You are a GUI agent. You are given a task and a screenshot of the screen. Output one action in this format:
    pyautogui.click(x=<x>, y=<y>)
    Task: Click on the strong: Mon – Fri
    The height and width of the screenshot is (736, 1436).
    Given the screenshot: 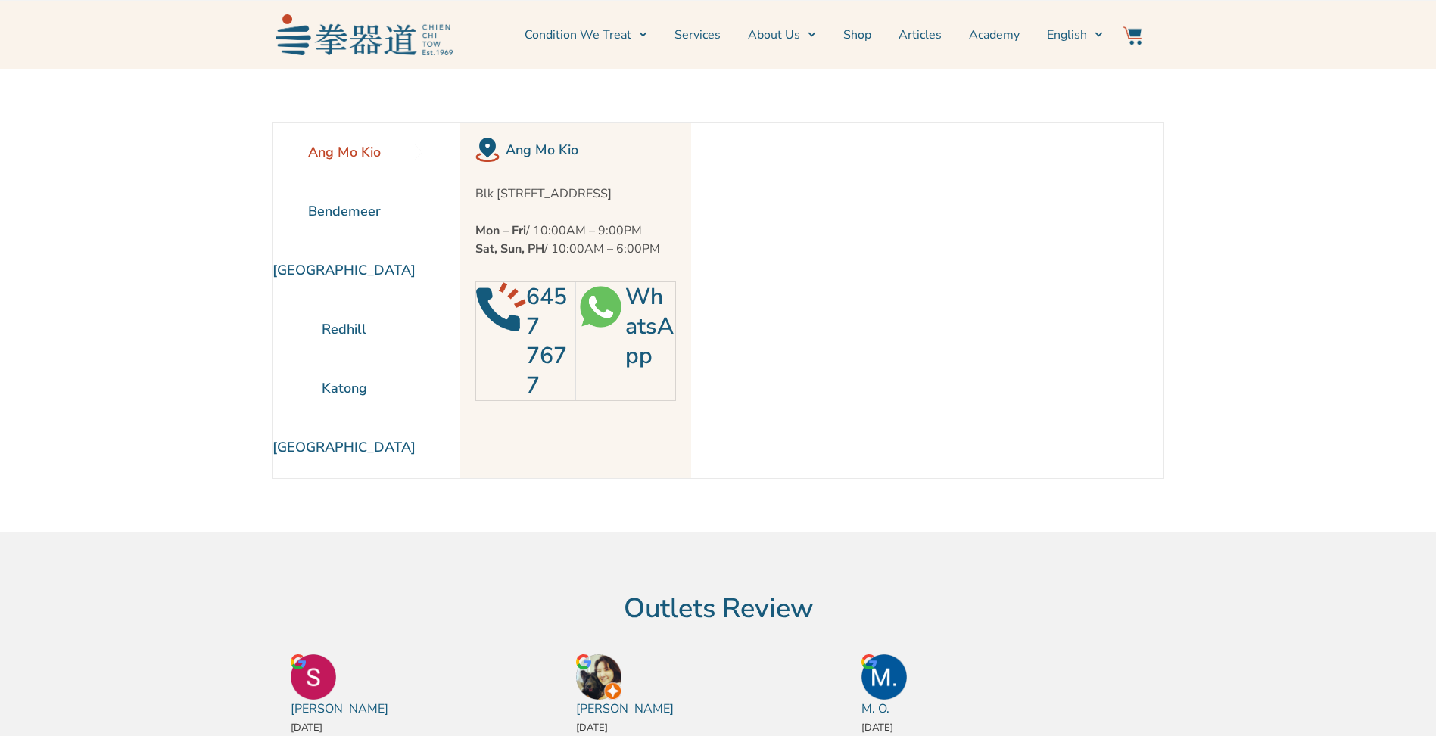 What is the action you would take?
    pyautogui.click(x=500, y=231)
    